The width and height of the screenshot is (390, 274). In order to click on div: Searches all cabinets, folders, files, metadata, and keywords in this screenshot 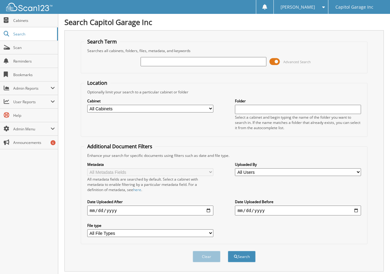, I will do `click(224, 51)`.